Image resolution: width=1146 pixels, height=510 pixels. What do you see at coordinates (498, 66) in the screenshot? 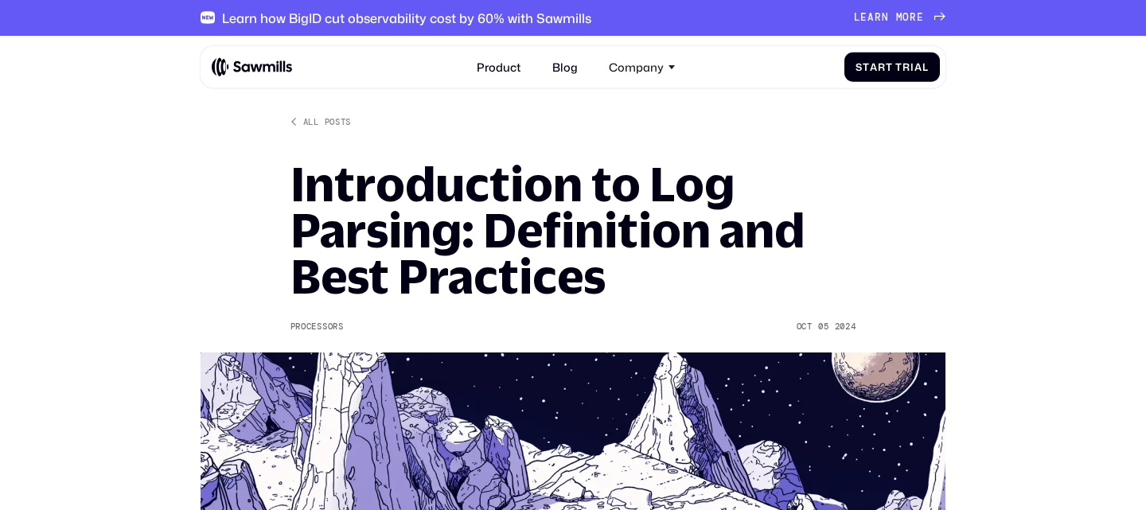
I see `a: Product` at bounding box center [498, 66].